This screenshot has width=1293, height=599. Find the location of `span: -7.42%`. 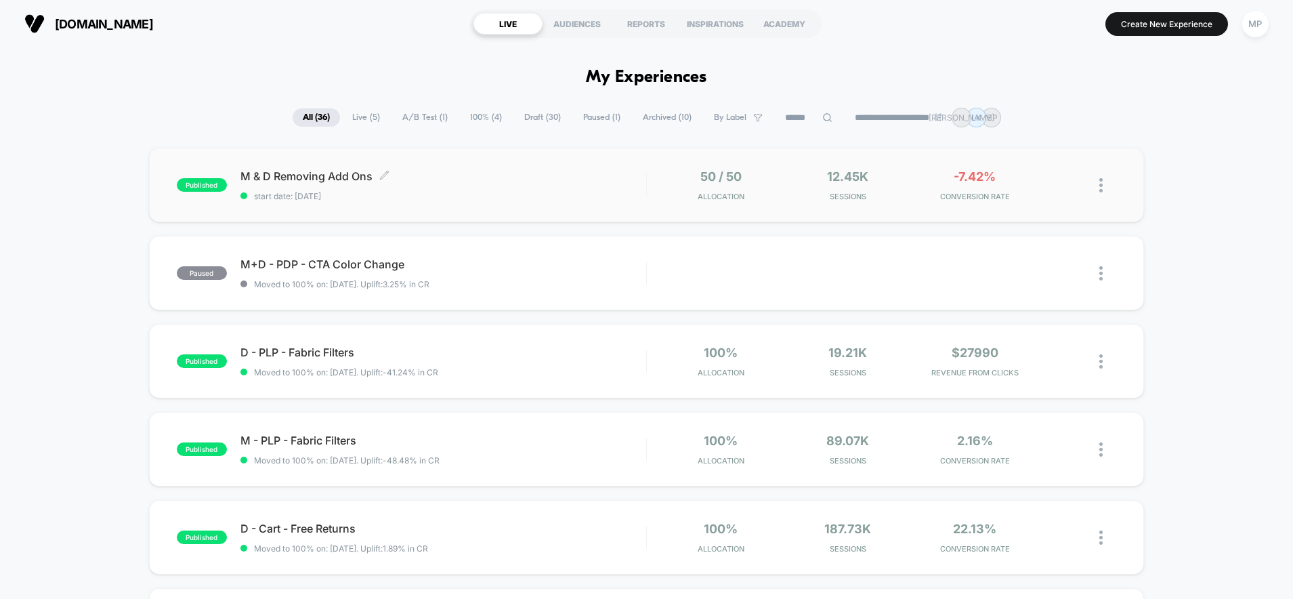

span: -7.42% is located at coordinates (974, 176).